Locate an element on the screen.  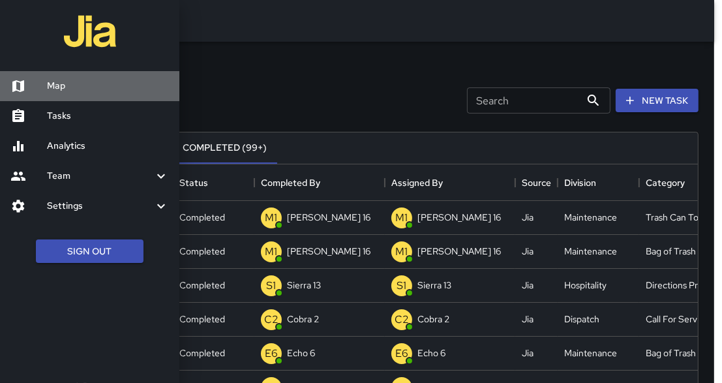
h6: Team is located at coordinates (100, 176).